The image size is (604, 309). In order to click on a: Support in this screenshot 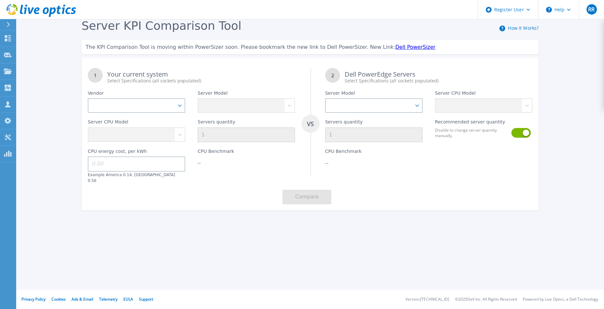, I will do `click(146, 299)`.